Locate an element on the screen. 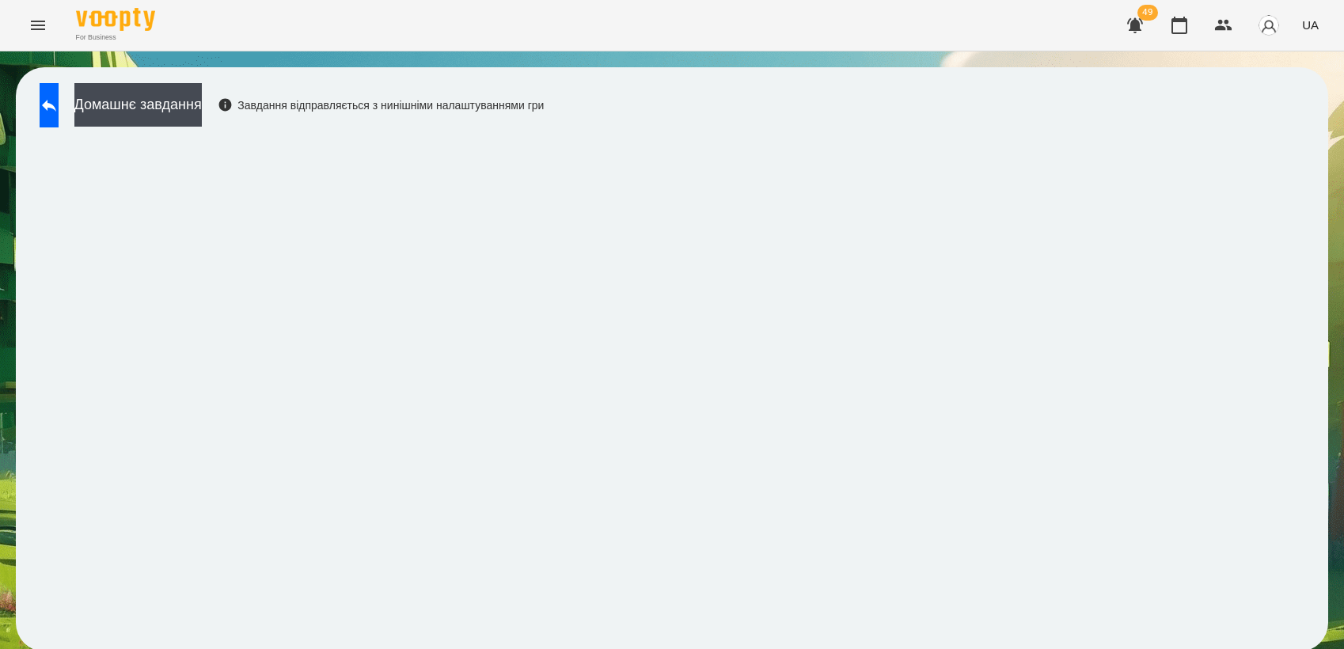  div: Завдання відправляється з нинішніми налаштуваннями гри is located at coordinates (381, 105).